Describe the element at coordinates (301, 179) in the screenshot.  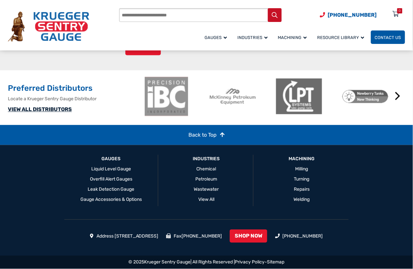
I see `a: Turning` at that location.